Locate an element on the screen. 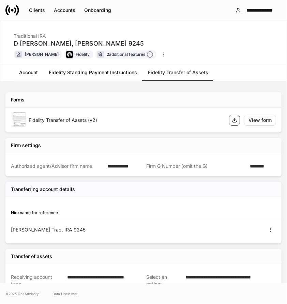 This screenshot has height=304, width=287. div: Select an option: is located at coordinates (163, 281).